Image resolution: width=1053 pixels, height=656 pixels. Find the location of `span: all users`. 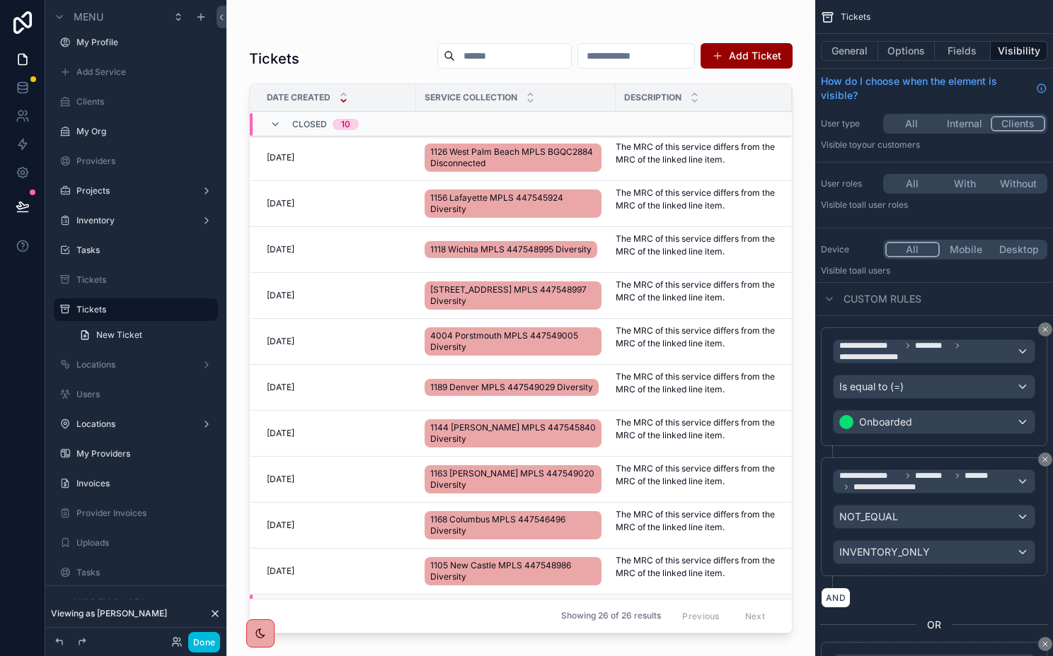

span: all users is located at coordinates (873, 270).